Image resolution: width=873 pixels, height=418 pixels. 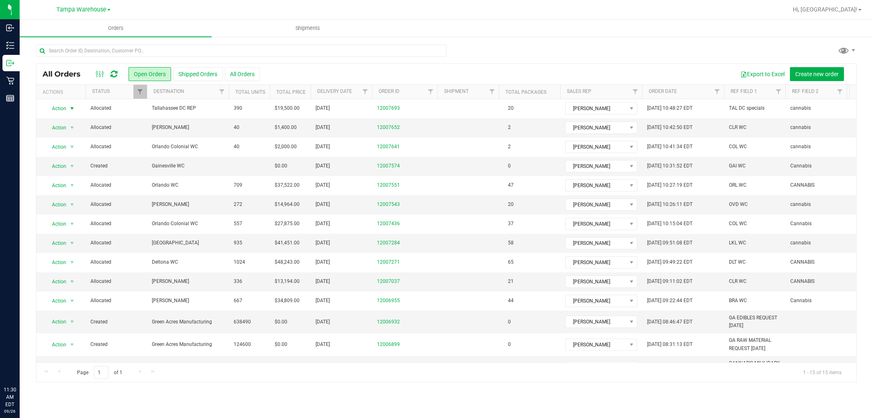 What do you see at coordinates (744, 91) in the screenshot?
I see `a: Ref Field 1` at bounding box center [744, 91].